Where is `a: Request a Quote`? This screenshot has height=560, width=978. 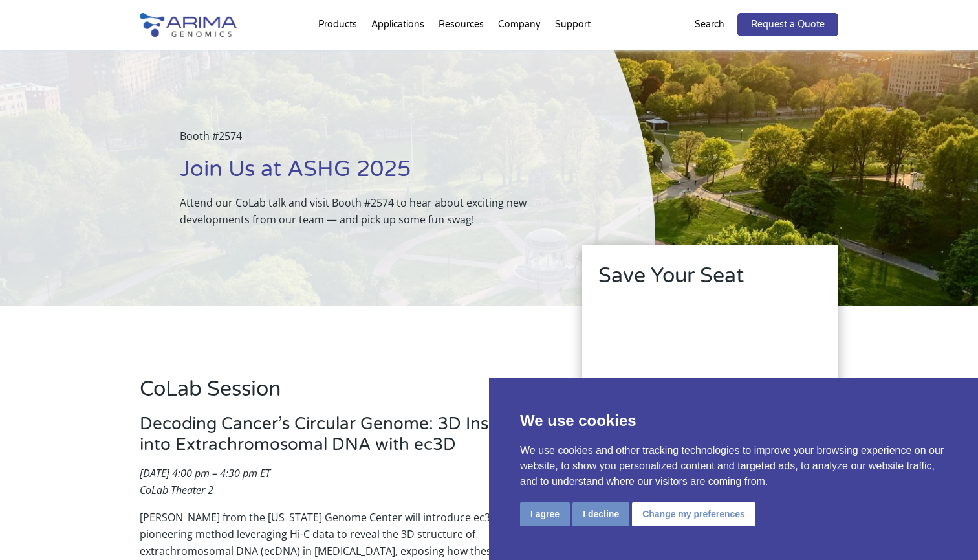
a: Request a Quote is located at coordinates (788, 25).